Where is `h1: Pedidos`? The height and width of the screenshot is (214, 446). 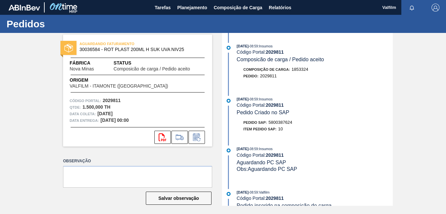
h1: Pedidos is located at coordinates (65, 24).